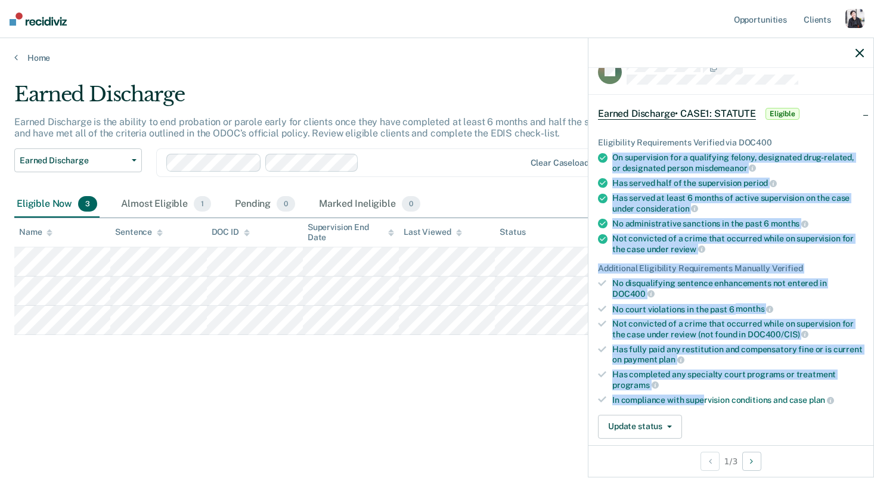  What do you see at coordinates (738, 309) in the screenshot?
I see `div: No court violations in the past 6` at bounding box center [738, 309].